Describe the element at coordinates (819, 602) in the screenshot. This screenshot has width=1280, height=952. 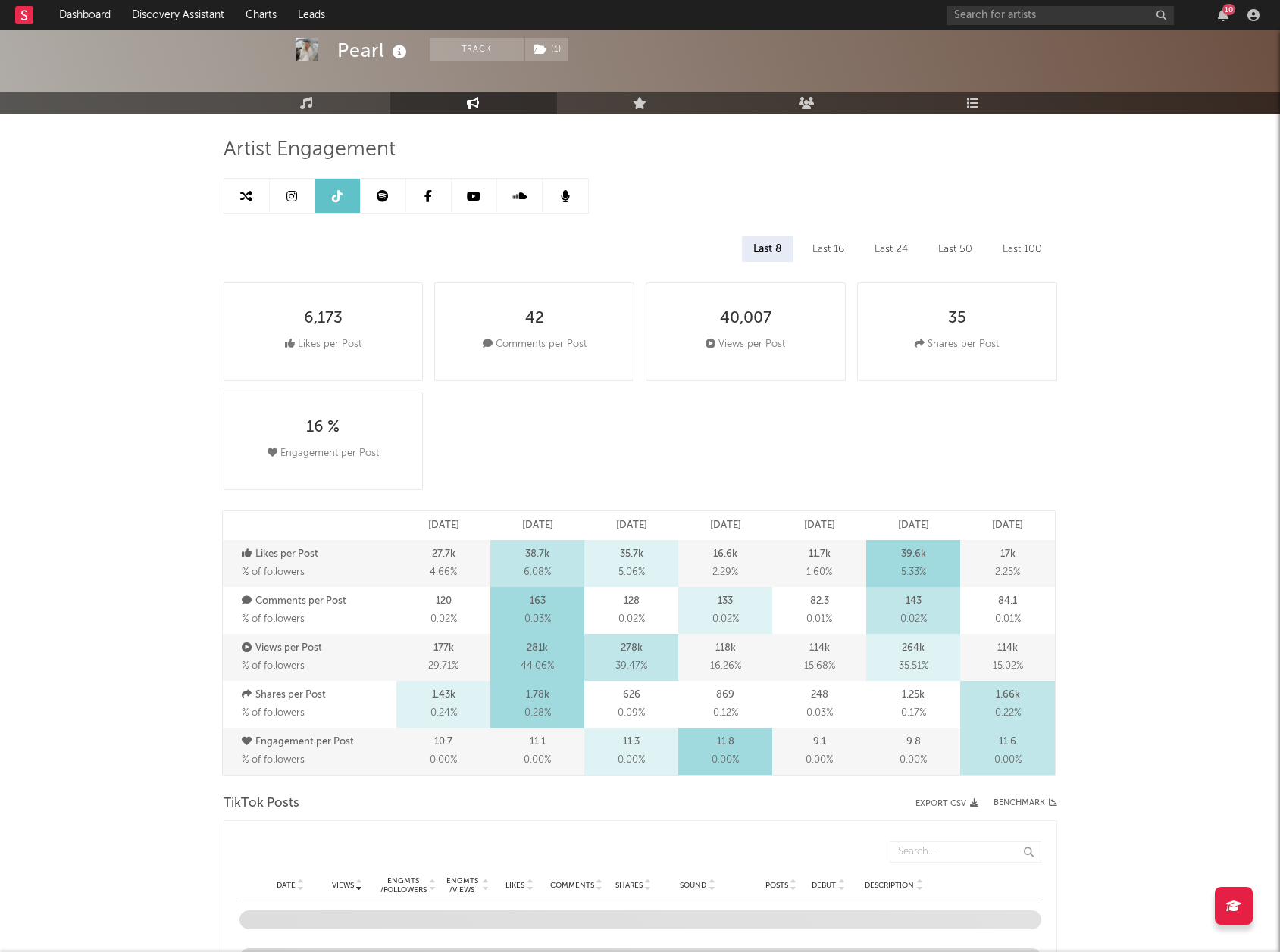
I see `p: 82.3` at that location.